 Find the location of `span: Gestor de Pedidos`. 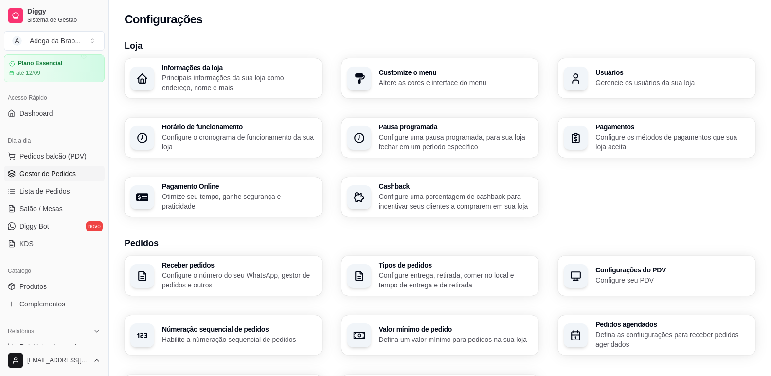

span: Gestor de Pedidos is located at coordinates (48, 174).